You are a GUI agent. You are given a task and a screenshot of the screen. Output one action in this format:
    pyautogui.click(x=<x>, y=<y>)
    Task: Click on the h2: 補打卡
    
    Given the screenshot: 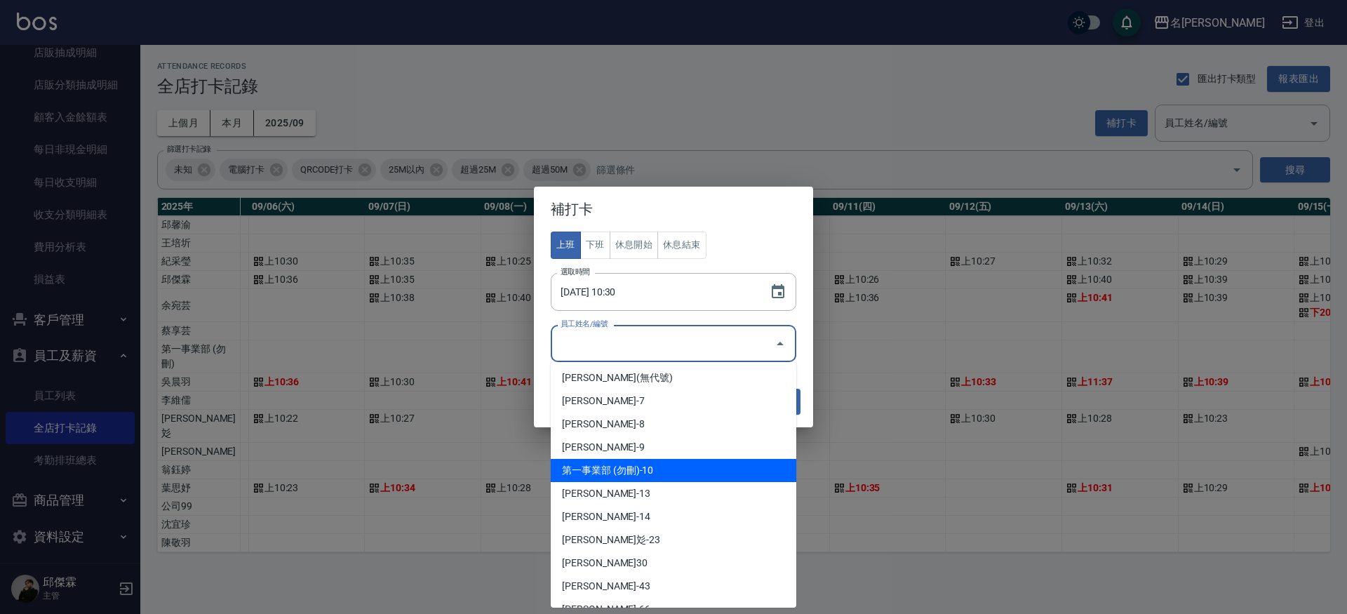 What is the action you would take?
    pyautogui.click(x=674, y=209)
    